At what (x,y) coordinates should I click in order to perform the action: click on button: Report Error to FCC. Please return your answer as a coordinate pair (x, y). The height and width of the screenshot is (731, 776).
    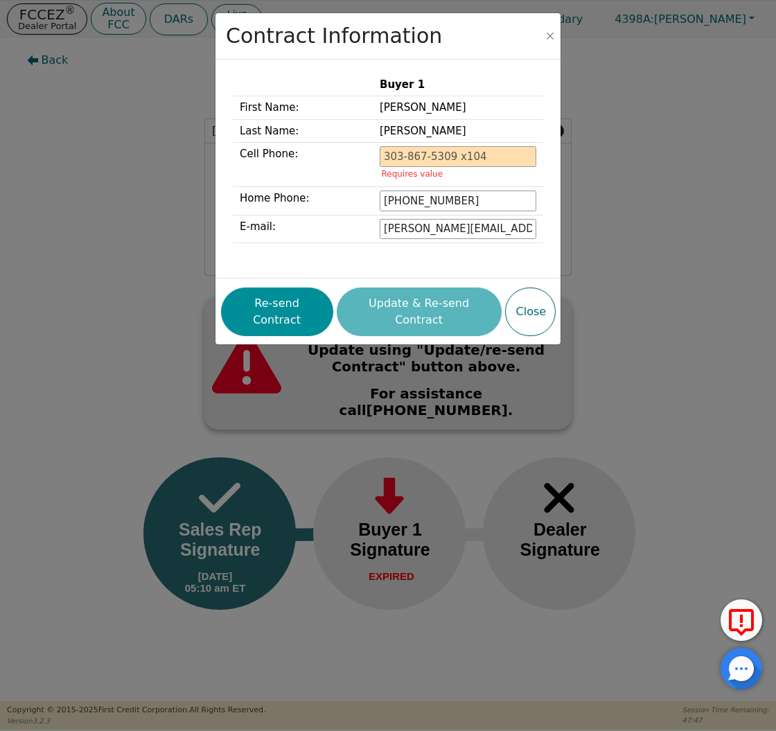
    Looking at the image, I should click on (741, 620).